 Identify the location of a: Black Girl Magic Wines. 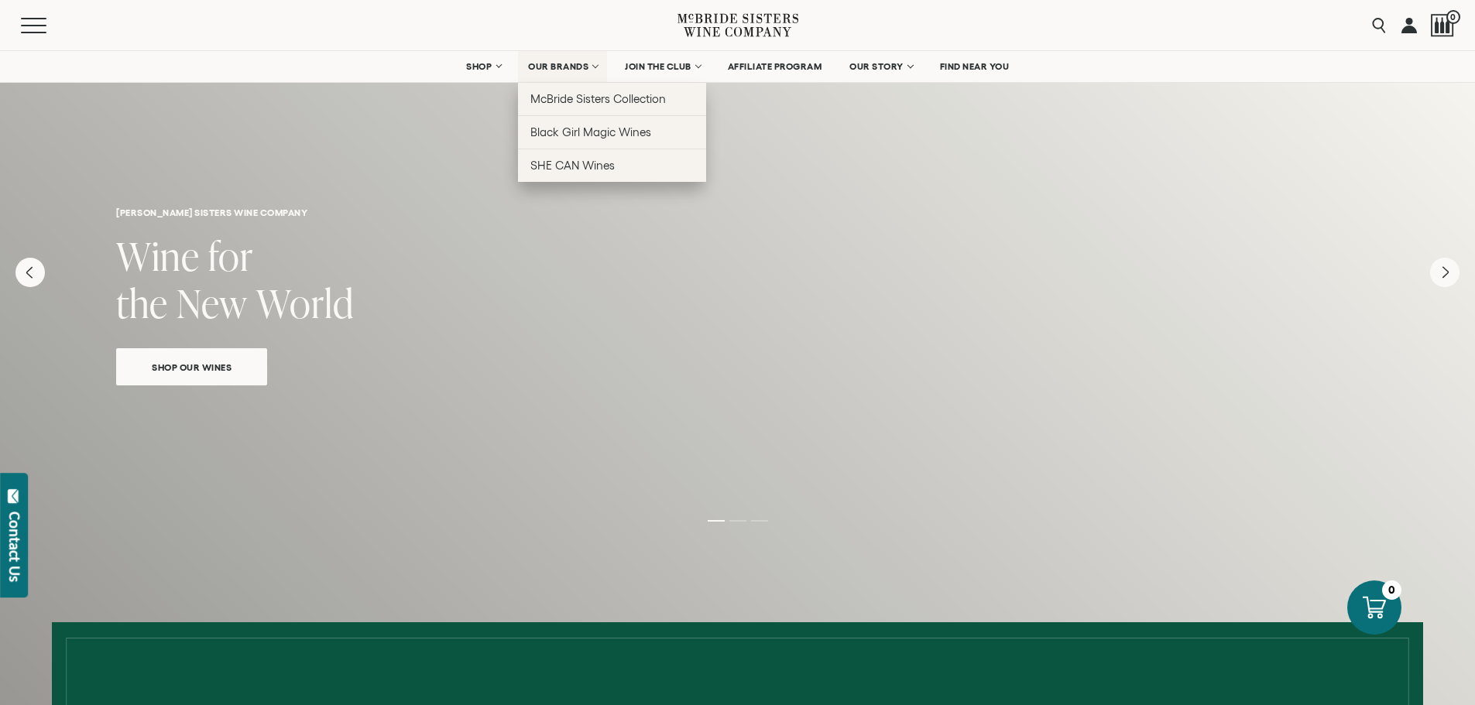
(611, 132).